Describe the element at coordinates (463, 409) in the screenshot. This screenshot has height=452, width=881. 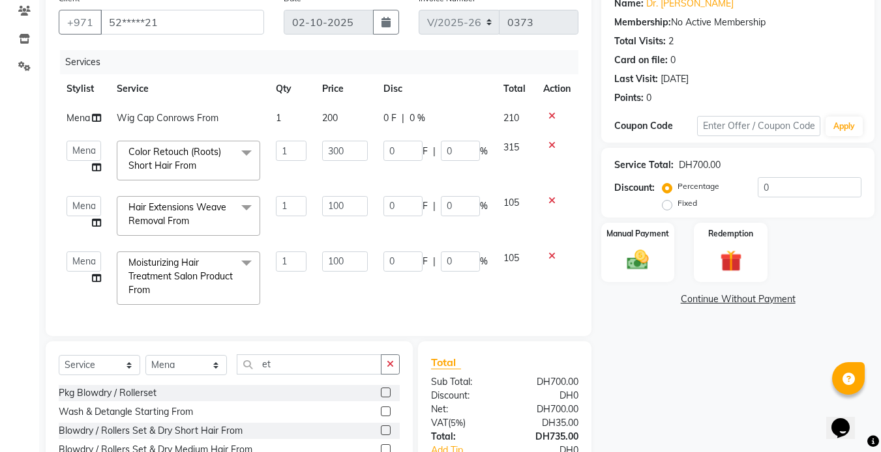
I see `div: Net:` at that location.